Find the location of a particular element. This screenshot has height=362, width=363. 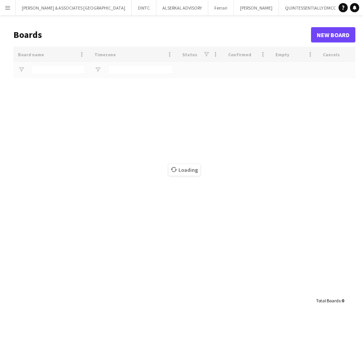

button: QUINTESSENTIALLY DMCC is located at coordinates (311, 8).